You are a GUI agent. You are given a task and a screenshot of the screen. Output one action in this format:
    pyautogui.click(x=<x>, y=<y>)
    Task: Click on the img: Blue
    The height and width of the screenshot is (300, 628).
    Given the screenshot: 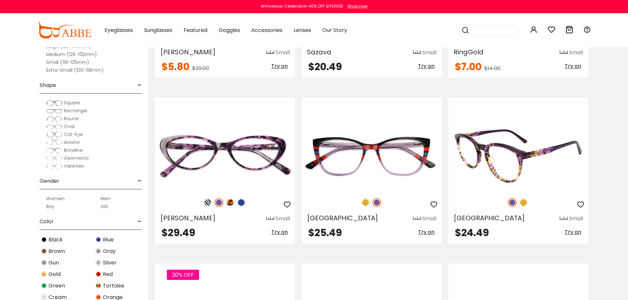 What is the action you would take?
    pyautogui.click(x=241, y=203)
    